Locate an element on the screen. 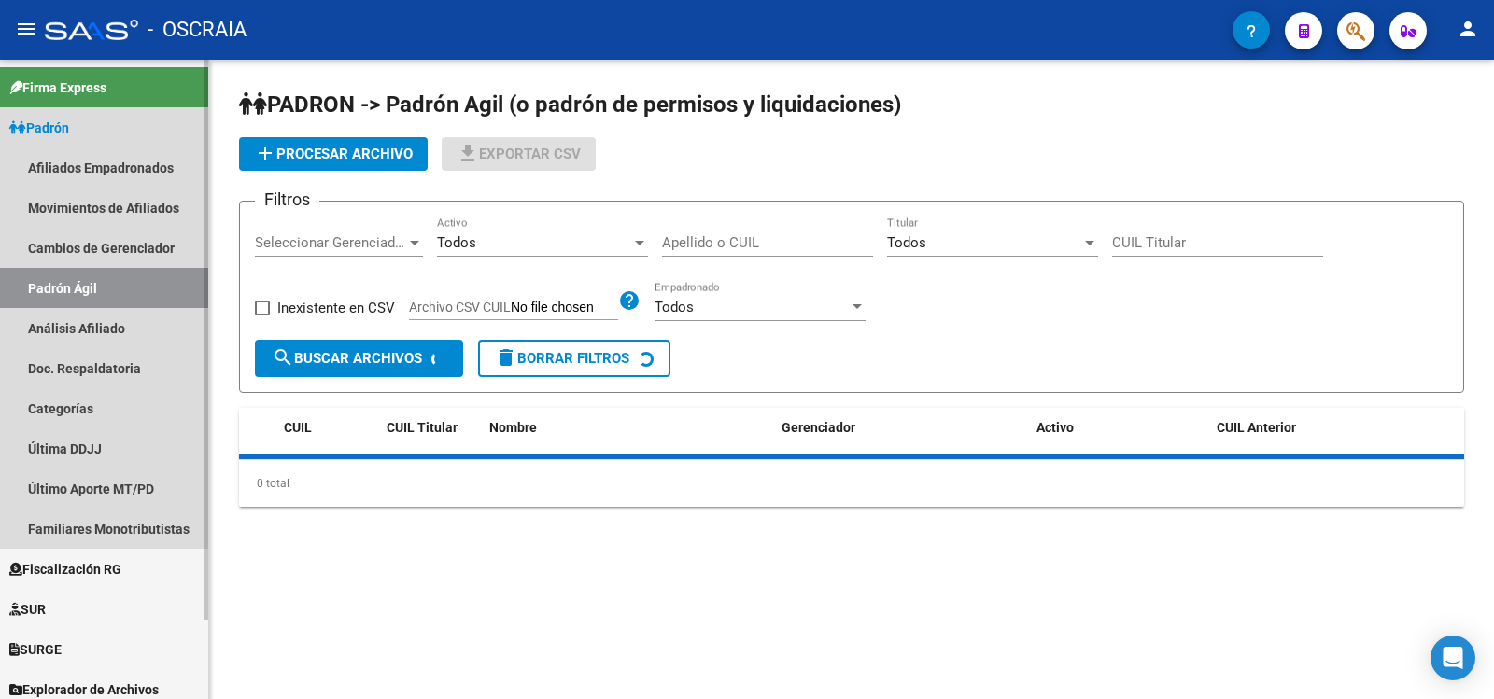 Image resolution: width=1494 pixels, height=699 pixels. span: Buscar Archivos is located at coordinates (346, 358).